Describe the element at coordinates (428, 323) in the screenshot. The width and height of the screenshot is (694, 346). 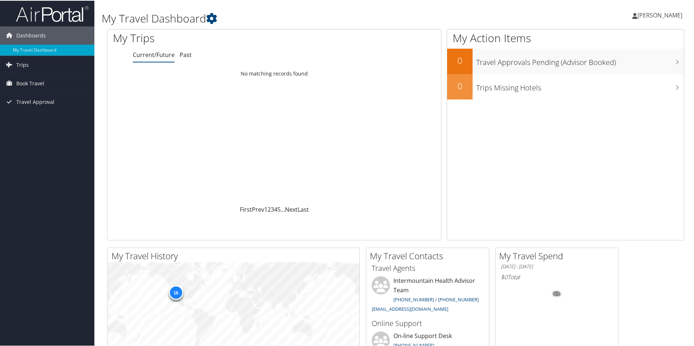
I see `h3: Online Support` at that location.